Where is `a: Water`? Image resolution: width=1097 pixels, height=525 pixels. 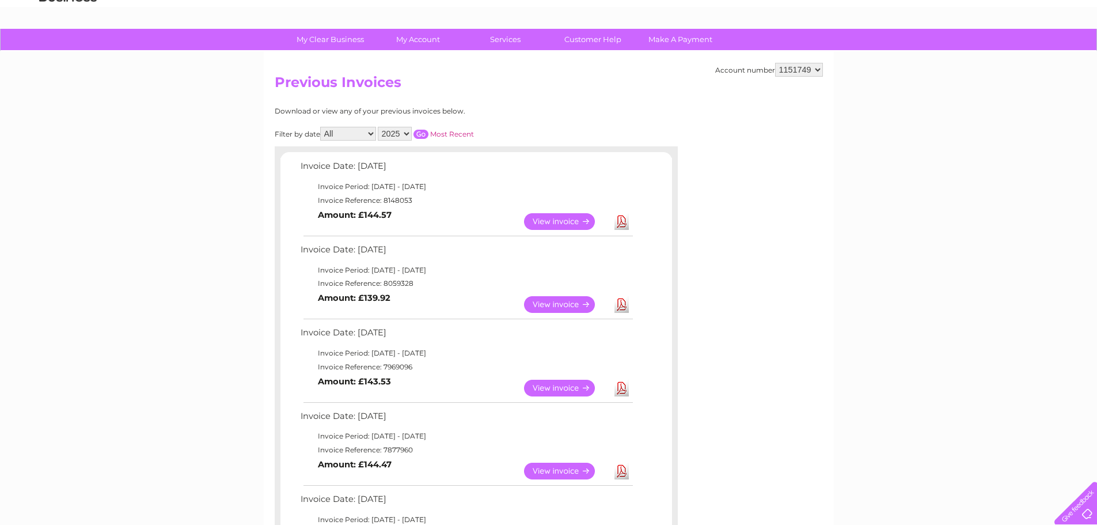 a: Water is located at coordinates (906, 53).